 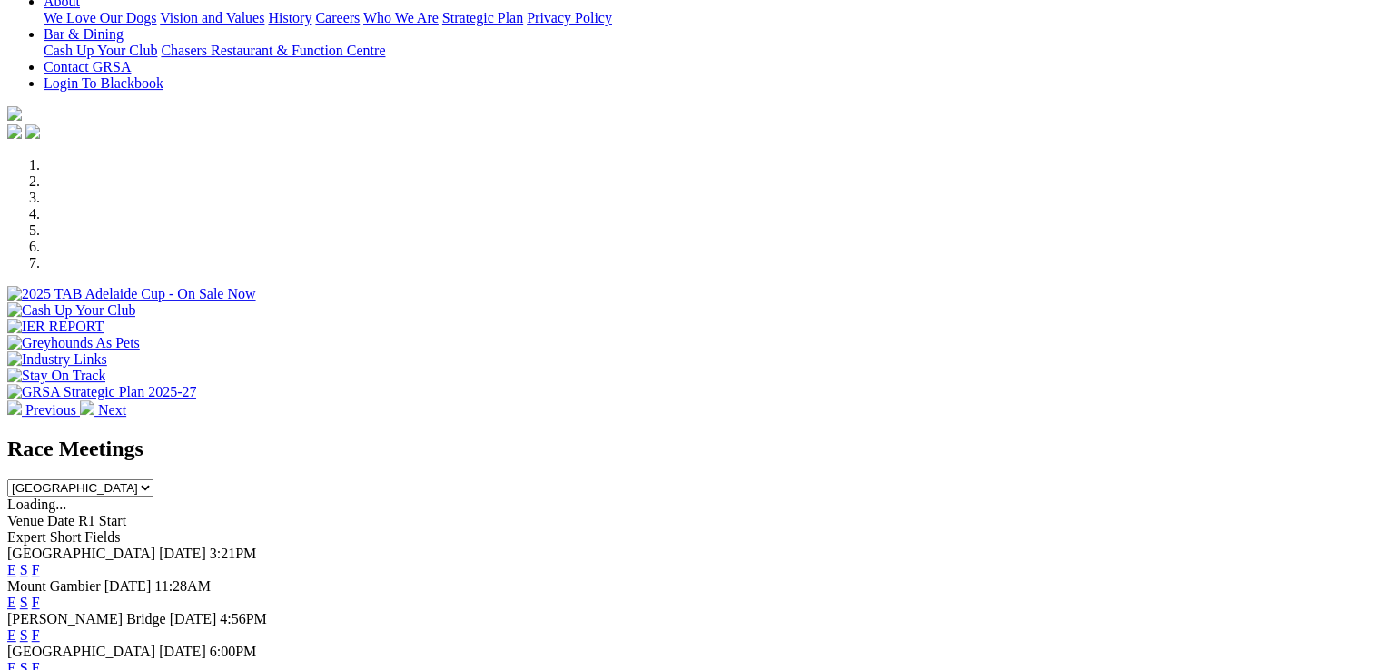 What do you see at coordinates (400, 17) in the screenshot?
I see `a: Who We Are` at bounding box center [400, 17].